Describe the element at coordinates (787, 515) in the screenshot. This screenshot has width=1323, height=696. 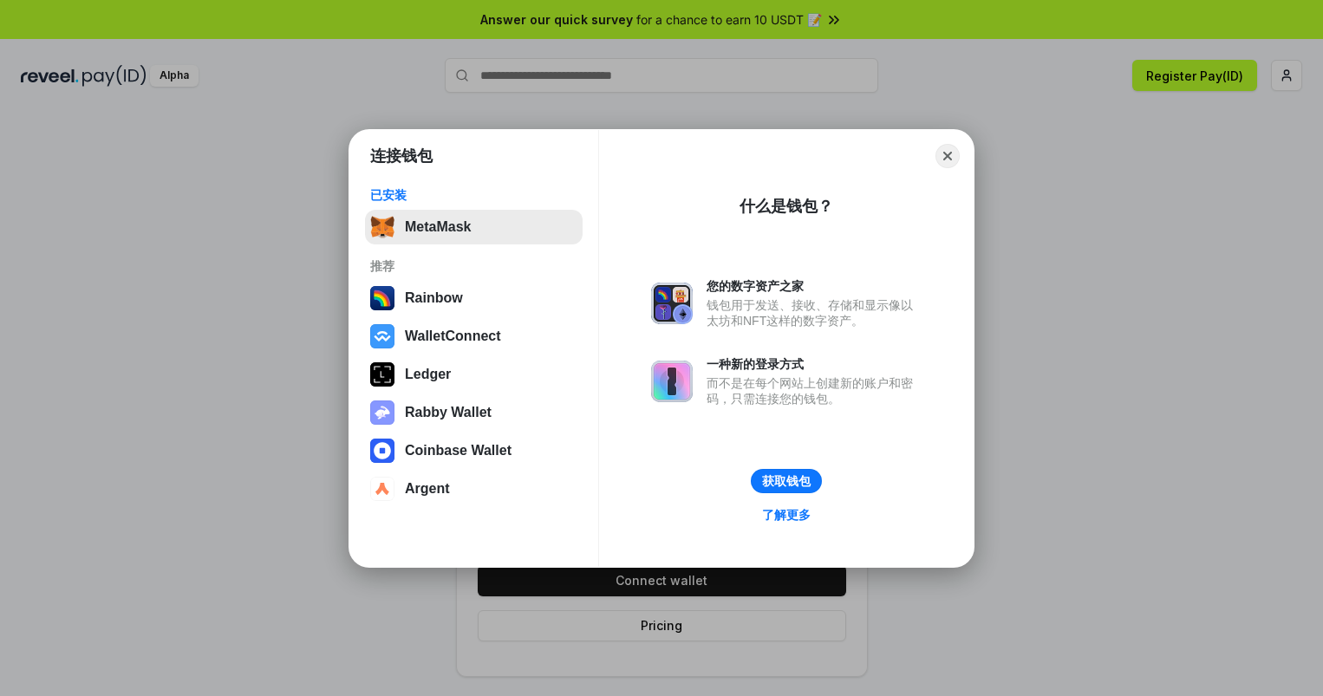
I see `a: 了解更多` at that location.